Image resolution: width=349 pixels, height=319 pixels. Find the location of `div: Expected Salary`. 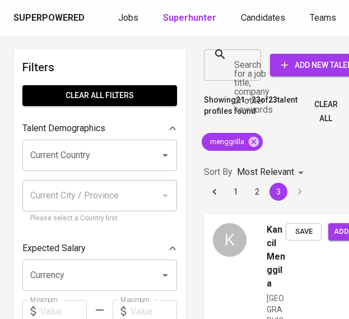

div: Expected Salary is located at coordinates (100, 248).